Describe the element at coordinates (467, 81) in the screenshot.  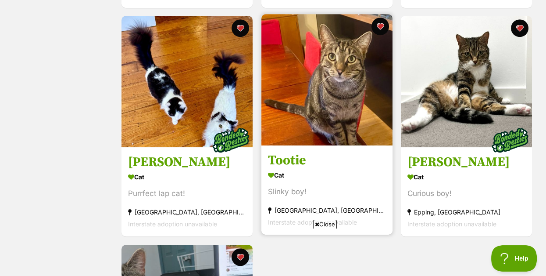
I see `img: Woody` at that location.